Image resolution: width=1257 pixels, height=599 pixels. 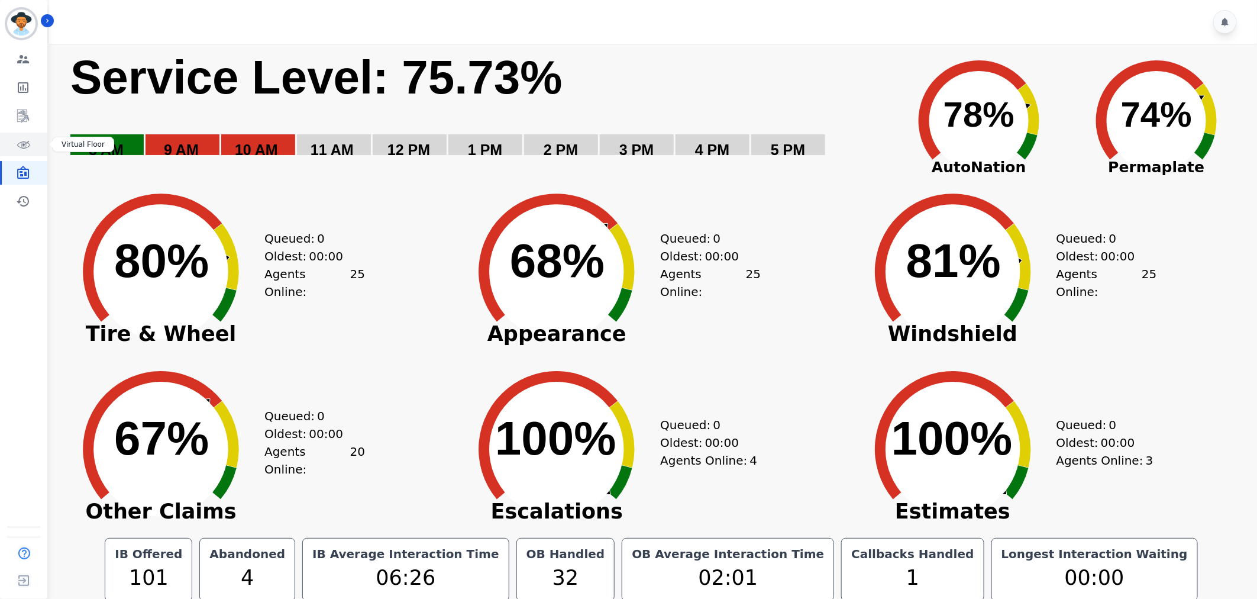 I want to click on div: 00:00, so click(x=1094, y=577).